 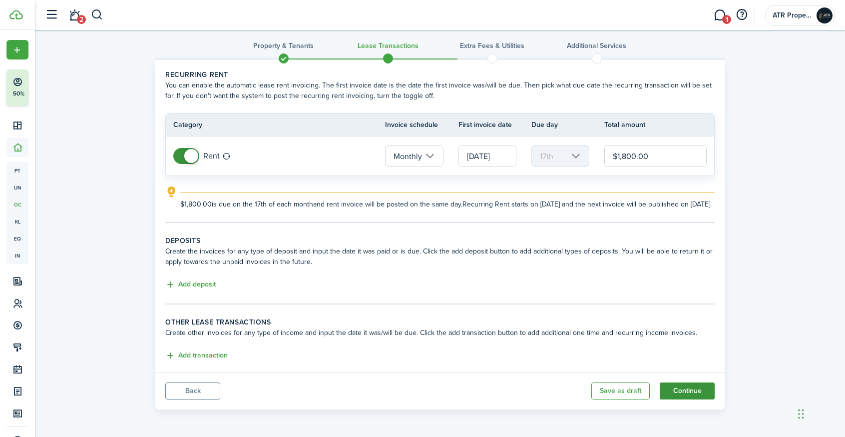 I want to click on img: ATR Properties LLC, so click(x=825, y=15).